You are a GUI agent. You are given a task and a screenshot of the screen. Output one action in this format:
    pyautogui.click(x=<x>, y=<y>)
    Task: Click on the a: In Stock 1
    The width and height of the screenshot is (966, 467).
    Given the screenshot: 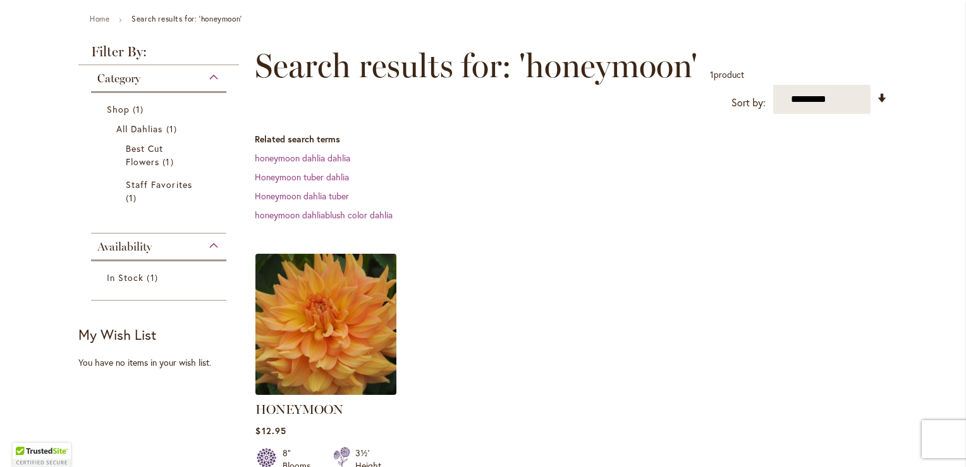 What is the action you would take?
    pyautogui.click(x=160, y=277)
    